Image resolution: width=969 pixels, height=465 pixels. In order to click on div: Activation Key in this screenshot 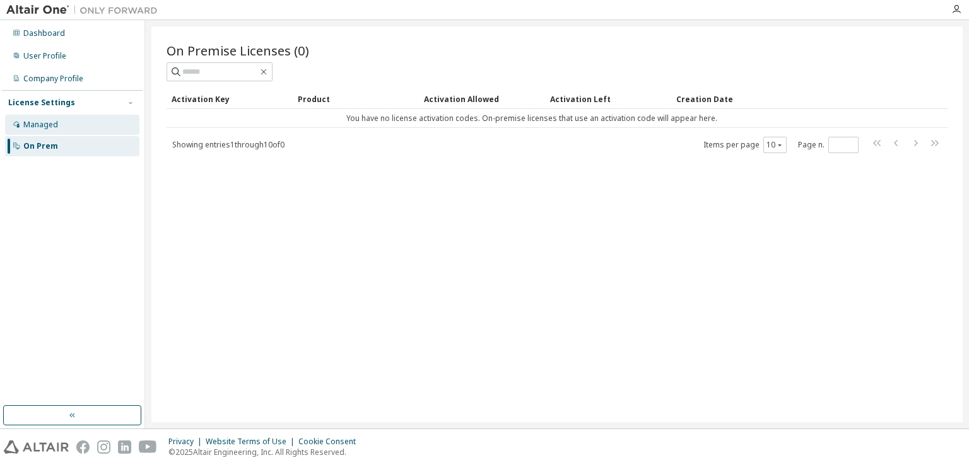, I will do `click(230, 99)`.